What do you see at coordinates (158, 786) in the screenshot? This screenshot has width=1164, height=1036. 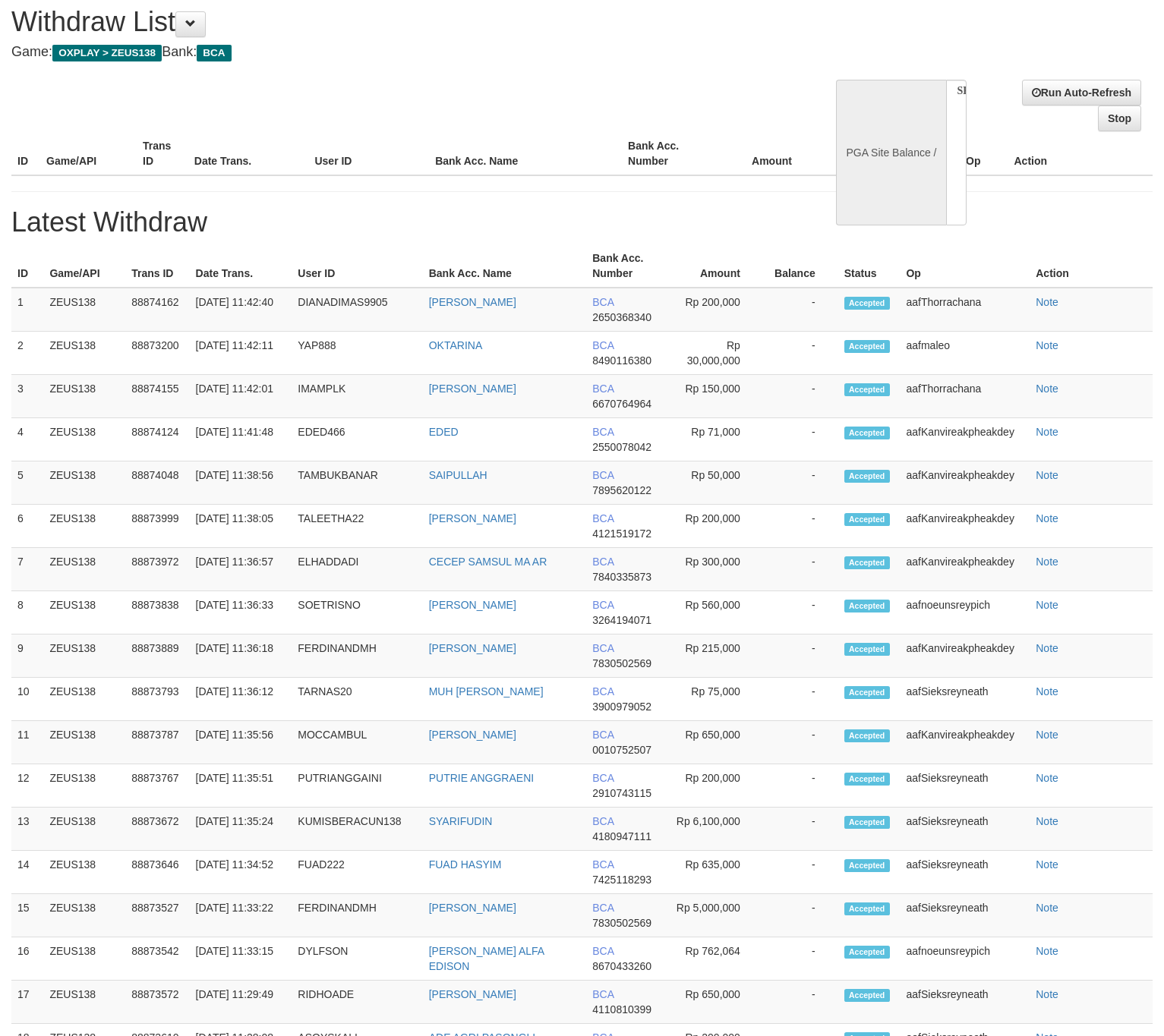 I see `td: 88873767` at bounding box center [158, 786].